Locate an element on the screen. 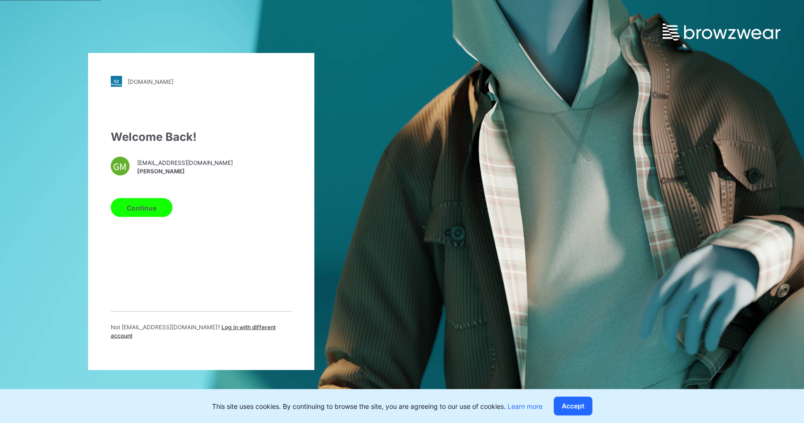  p: This site uses cookies. By continuing to browse the site, you are agreeing to our use of cookies. is located at coordinates (377, 406).